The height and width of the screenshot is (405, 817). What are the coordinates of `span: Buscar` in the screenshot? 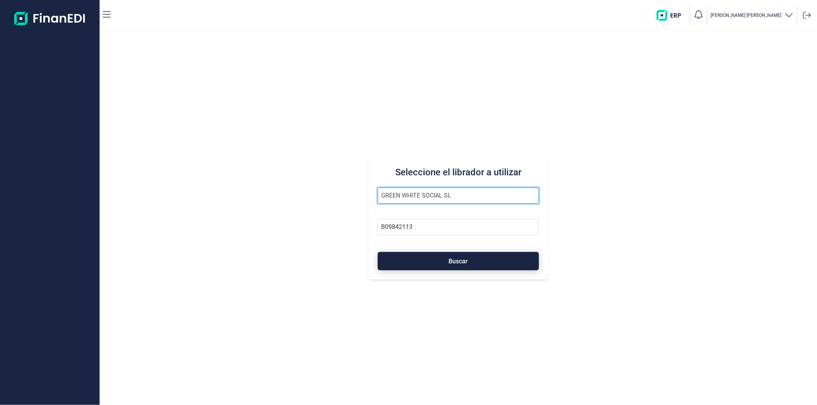 It's located at (458, 261).